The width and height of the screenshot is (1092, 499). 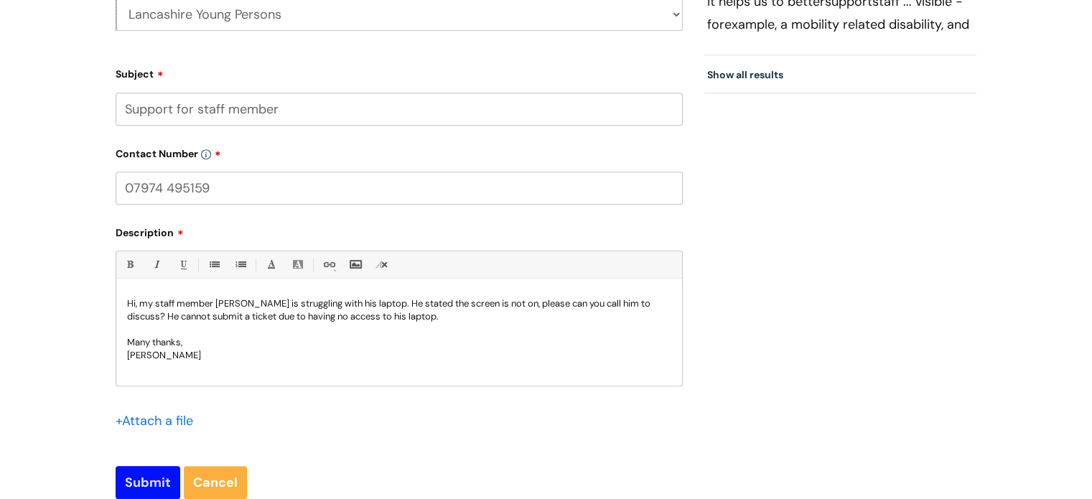 What do you see at coordinates (129, 264) in the screenshot?
I see `a: Bold (Ctrl-B)` at bounding box center [129, 264].